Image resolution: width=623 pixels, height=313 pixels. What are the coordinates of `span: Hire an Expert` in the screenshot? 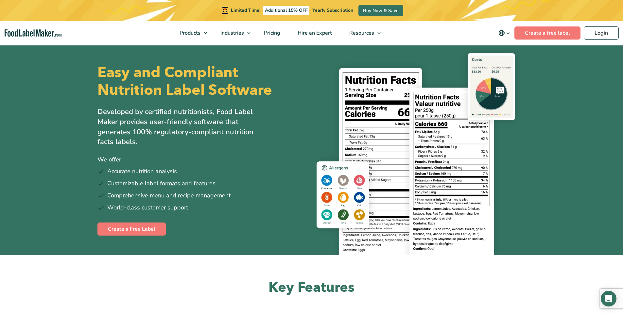 It's located at (314, 33).